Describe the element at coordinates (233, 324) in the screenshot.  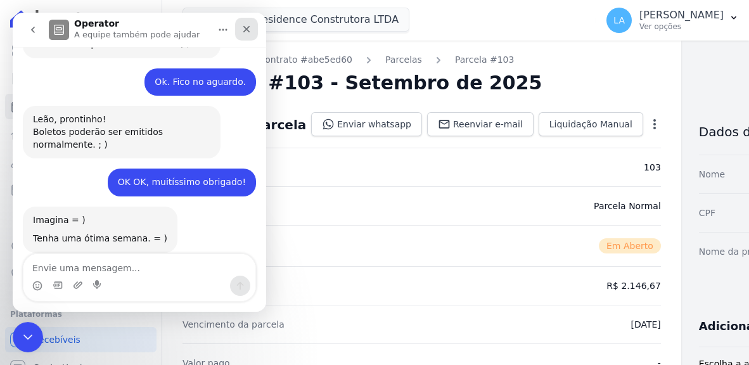
I see `dt: Vencimento da parcela` at that location.